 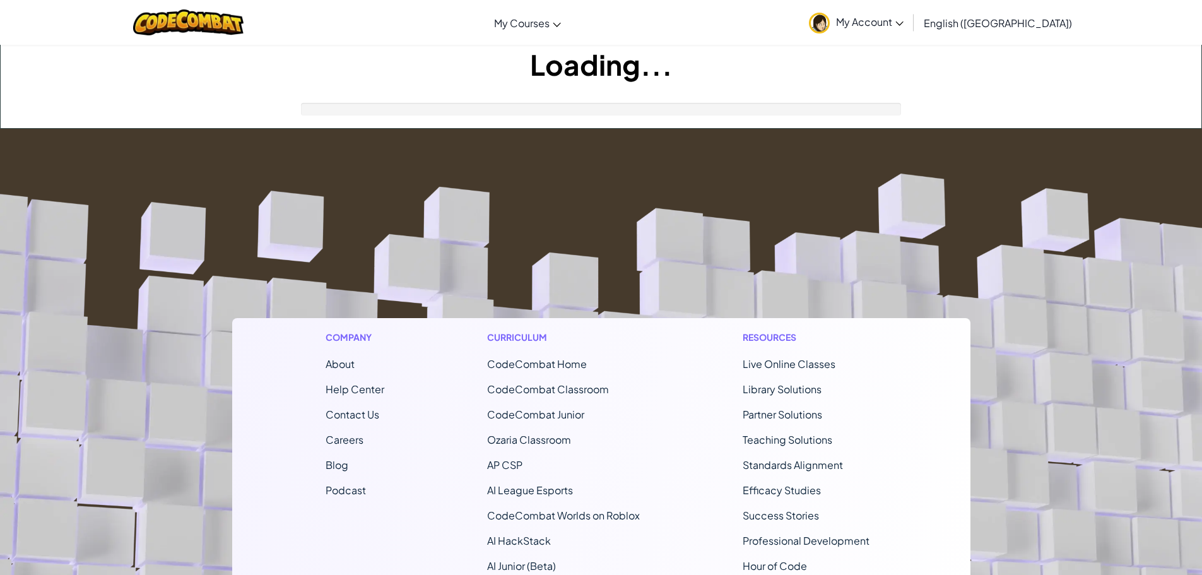 What do you see at coordinates (340, 363) in the screenshot?
I see `a: About` at bounding box center [340, 363].